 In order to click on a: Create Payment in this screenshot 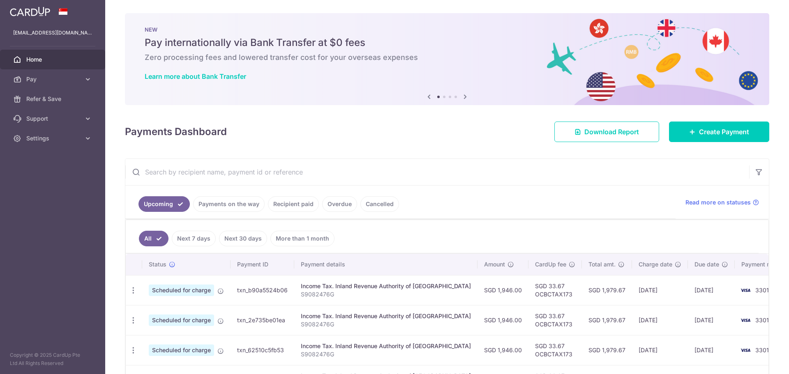, I will do `click(719, 132)`.